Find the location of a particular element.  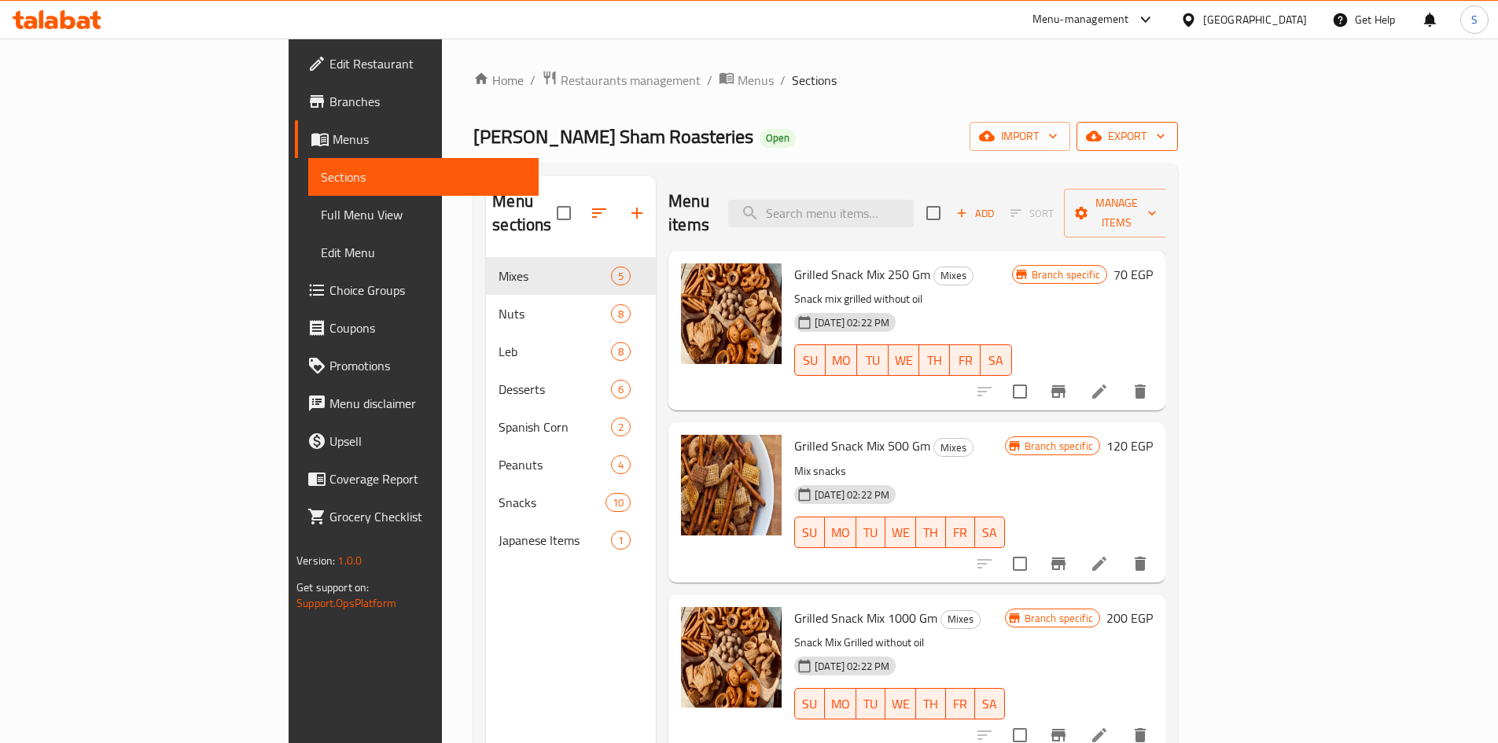

span: Add item is located at coordinates (975, 213).